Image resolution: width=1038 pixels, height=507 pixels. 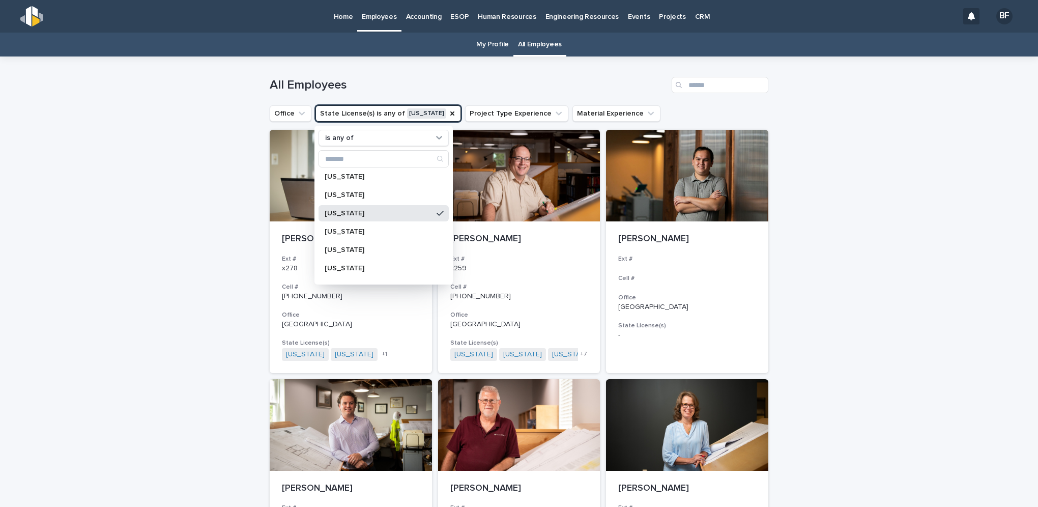 I want to click on a: All Employees, so click(x=540, y=44).